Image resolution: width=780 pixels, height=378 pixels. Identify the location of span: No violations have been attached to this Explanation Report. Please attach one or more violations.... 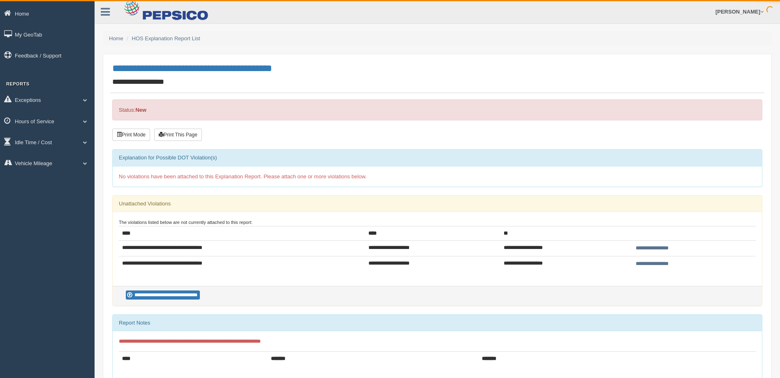
(243, 176).